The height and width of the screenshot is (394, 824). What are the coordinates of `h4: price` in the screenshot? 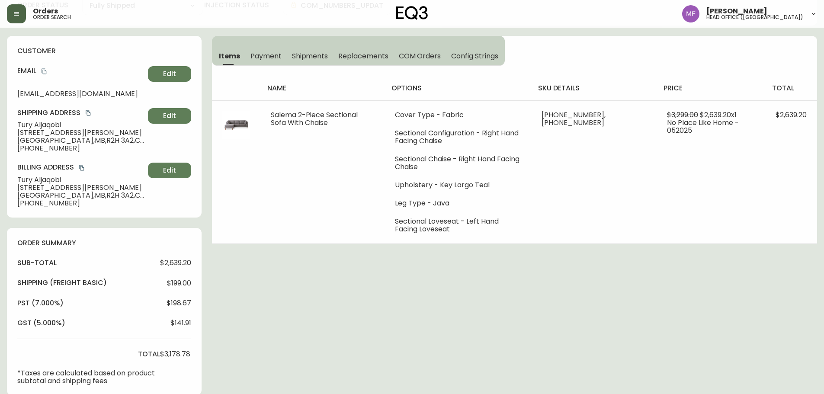 It's located at (711, 88).